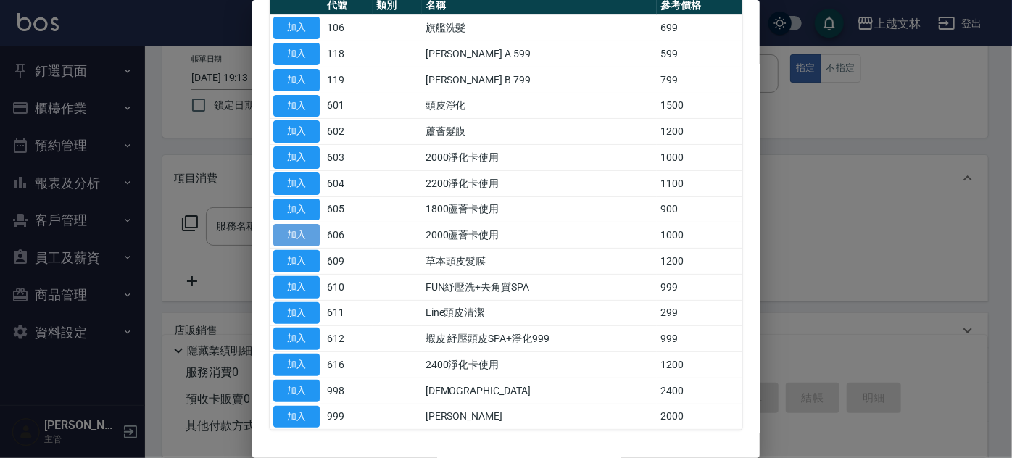  What do you see at coordinates (348, 106) in the screenshot?
I see `td: 601` at bounding box center [348, 106].